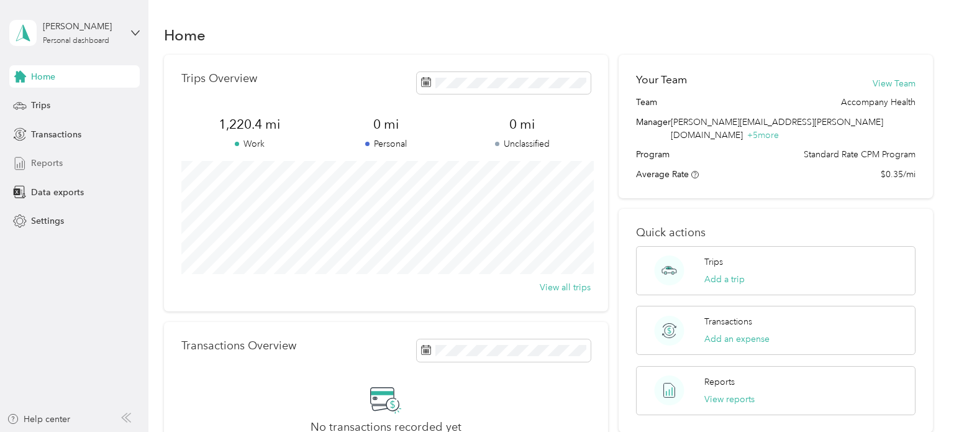  I want to click on p: Reports, so click(719, 381).